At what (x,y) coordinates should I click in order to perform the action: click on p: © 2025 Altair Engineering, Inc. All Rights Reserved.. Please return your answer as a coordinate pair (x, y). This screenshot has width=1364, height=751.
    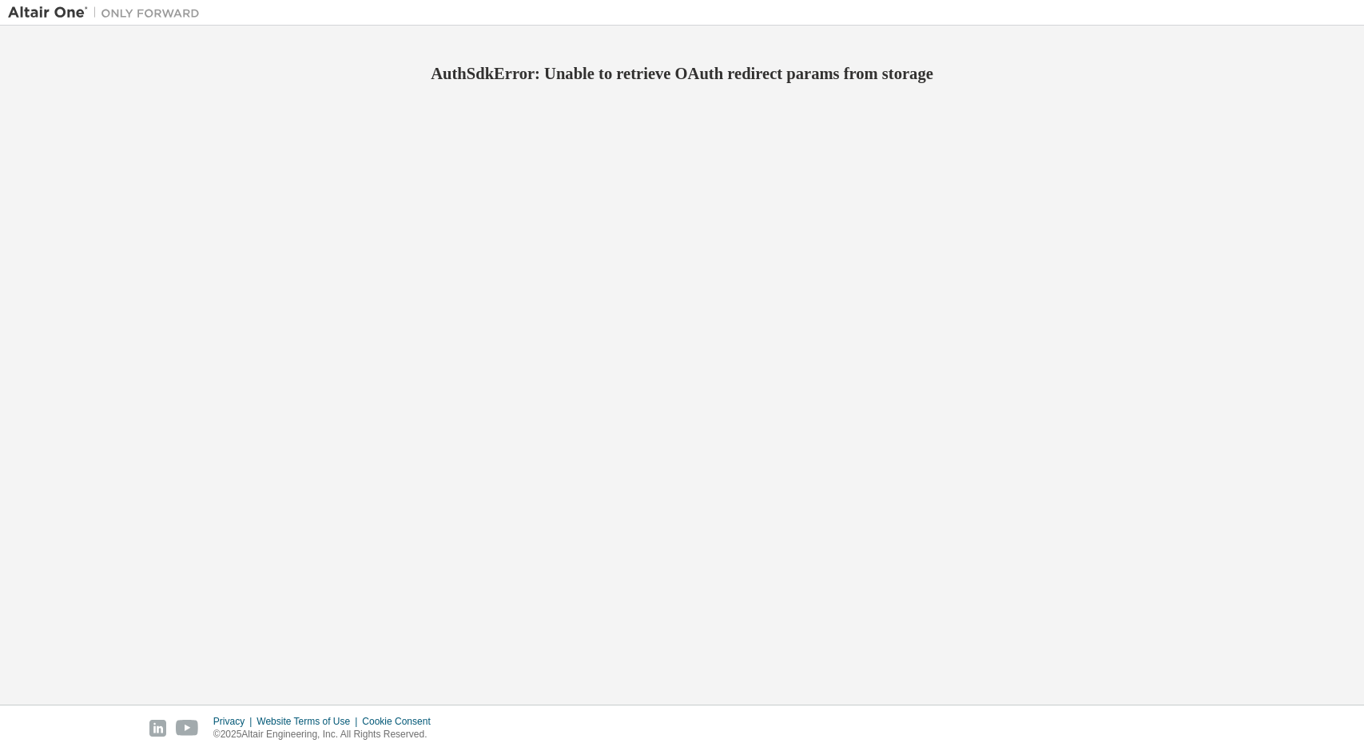
    Looking at the image, I should click on (327, 734).